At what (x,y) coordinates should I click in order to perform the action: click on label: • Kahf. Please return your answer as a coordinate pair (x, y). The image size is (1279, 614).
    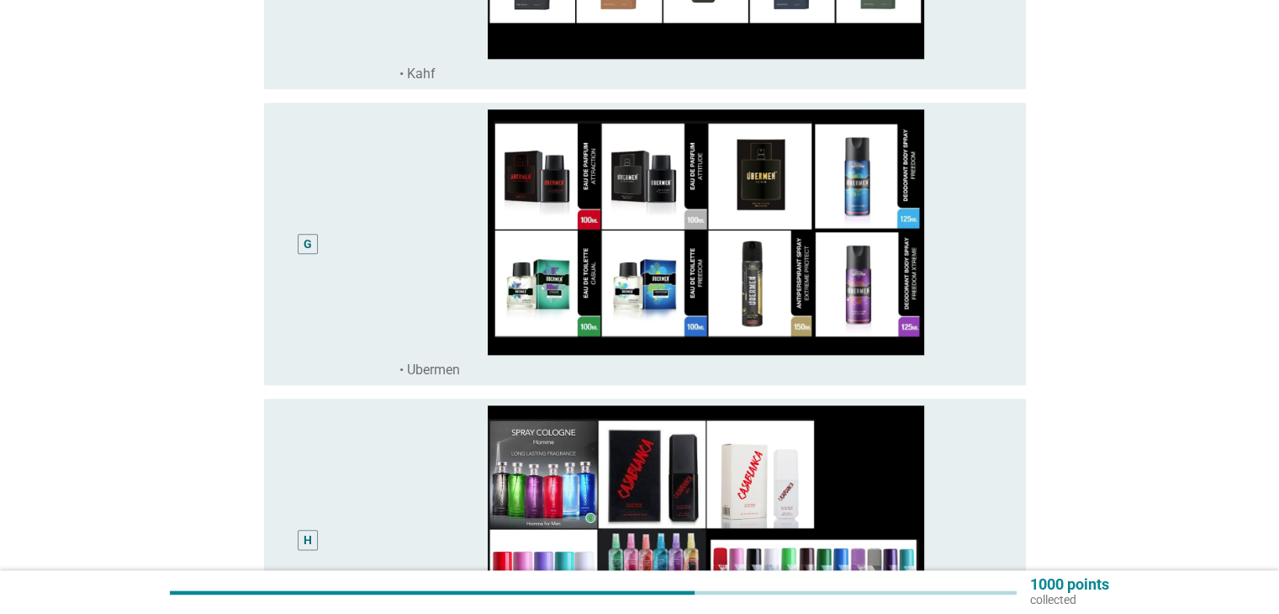
    Looking at the image, I should click on (417, 74).